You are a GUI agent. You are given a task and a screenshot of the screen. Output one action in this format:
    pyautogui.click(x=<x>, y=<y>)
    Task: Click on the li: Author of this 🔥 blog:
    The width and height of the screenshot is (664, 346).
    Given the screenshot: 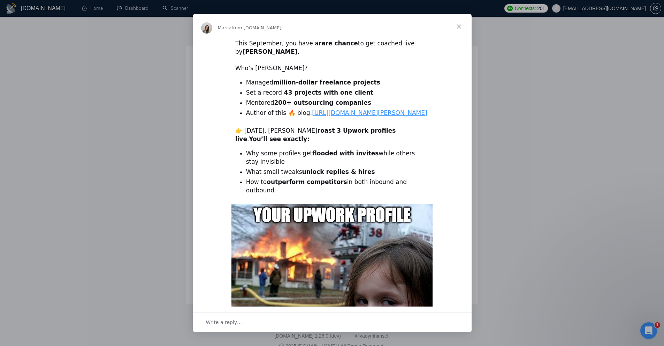 What is the action you would take?
    pyautogui.click(x=338, y=113)
    